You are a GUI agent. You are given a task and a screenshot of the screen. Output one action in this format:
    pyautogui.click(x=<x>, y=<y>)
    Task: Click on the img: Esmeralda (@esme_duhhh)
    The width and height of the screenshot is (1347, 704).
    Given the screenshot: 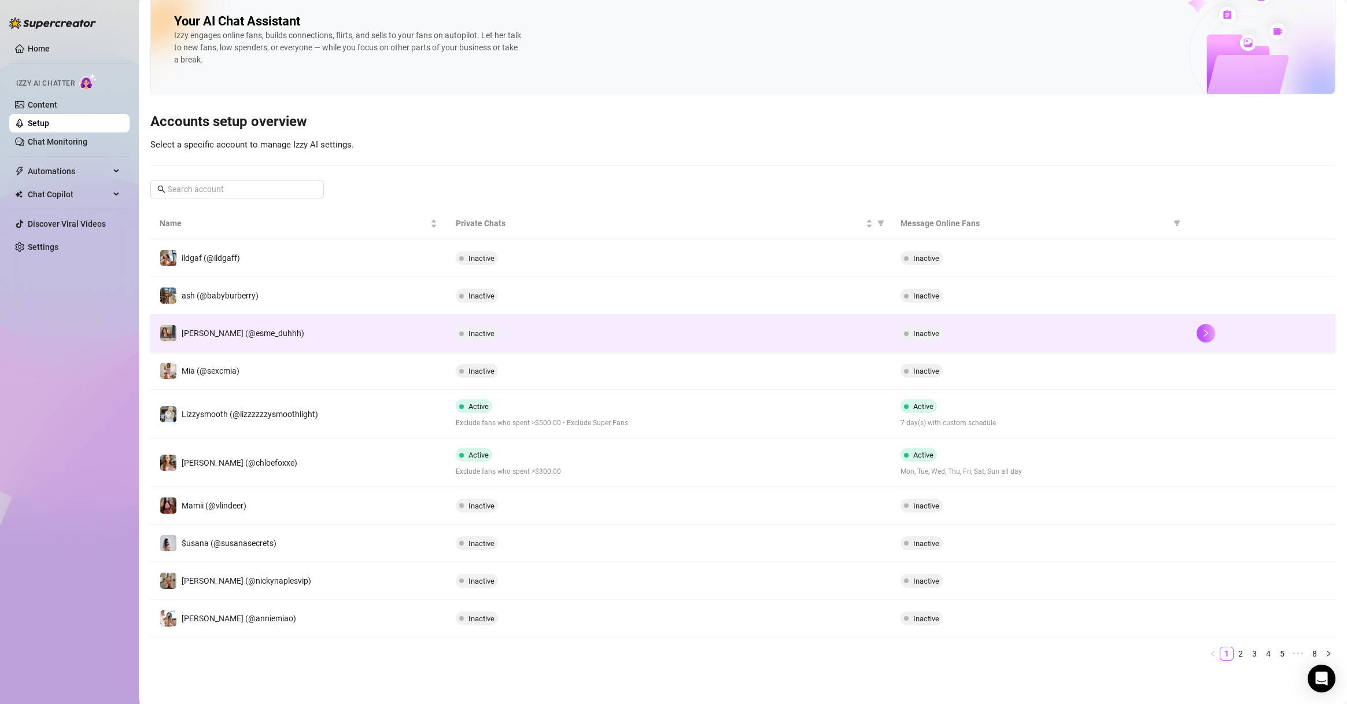 What is the action you would take?
    pyautogui.click(x=168, y=333)
    